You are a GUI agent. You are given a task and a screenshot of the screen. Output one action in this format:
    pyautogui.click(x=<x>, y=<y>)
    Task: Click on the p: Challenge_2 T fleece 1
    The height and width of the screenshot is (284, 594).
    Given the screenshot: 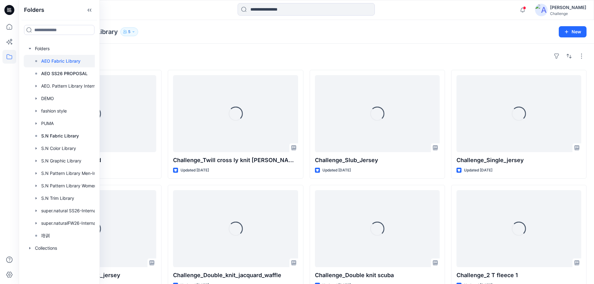 What is the action you would take?
    pyautogui.click(x=519, y=275)
    